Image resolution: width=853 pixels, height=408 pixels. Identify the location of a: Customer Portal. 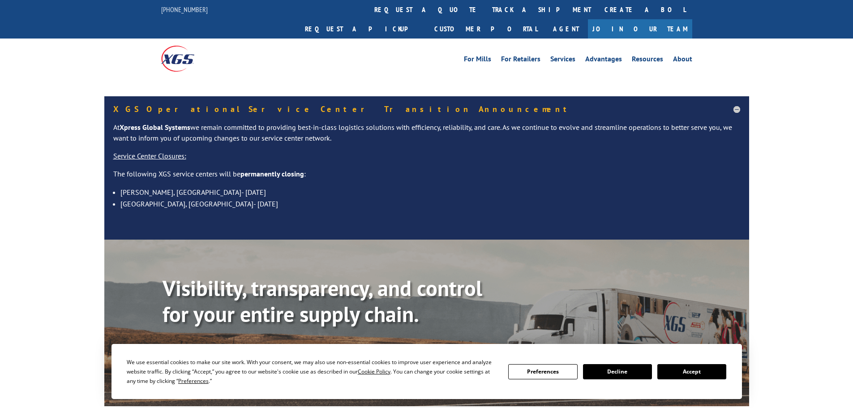
(486, 29).